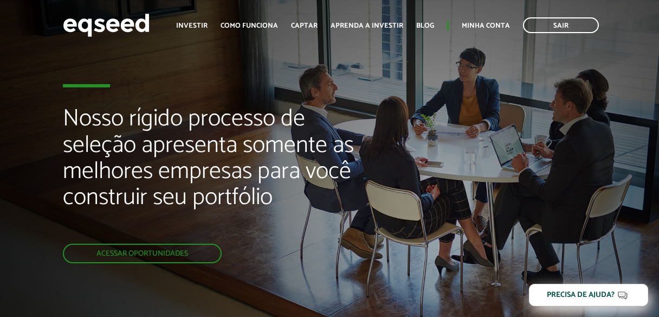 The width and height of the screenshot is (659, 317). I want to click on a: Minha conta, so click(486, 25).